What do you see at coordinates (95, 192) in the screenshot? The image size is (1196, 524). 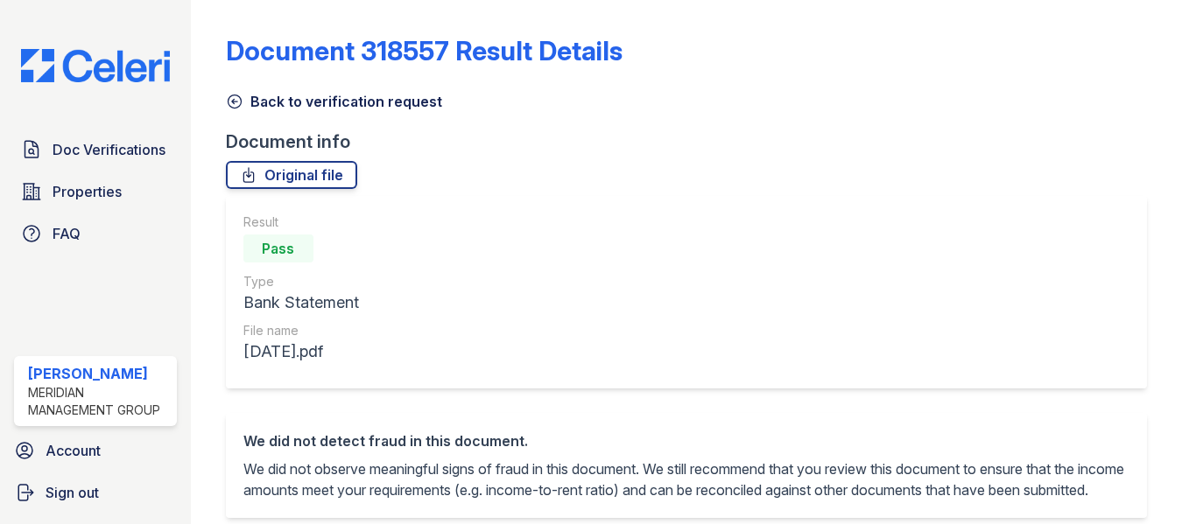 I see `a: Properties` at bounding box center [95, 192].